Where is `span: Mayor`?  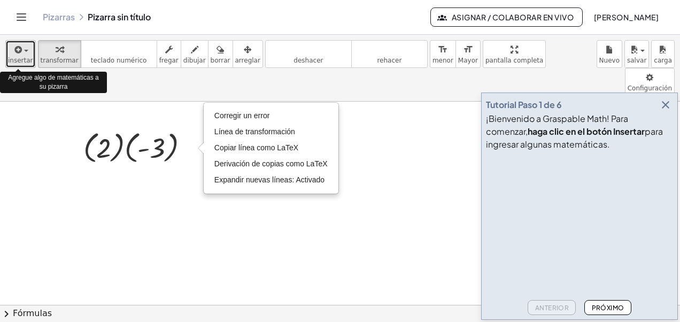 span: Mayor is located at coordinates (468, 60).